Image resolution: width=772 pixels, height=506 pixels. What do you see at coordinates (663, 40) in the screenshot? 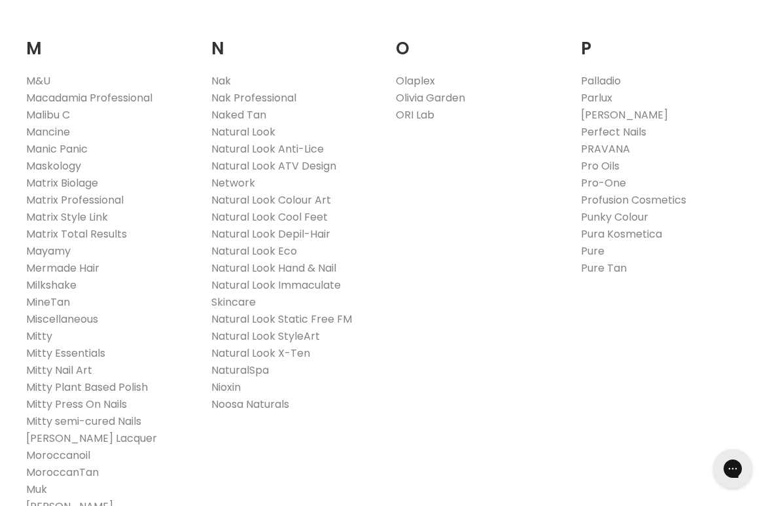
I see `h2: P` at bounding box center [663, 40].